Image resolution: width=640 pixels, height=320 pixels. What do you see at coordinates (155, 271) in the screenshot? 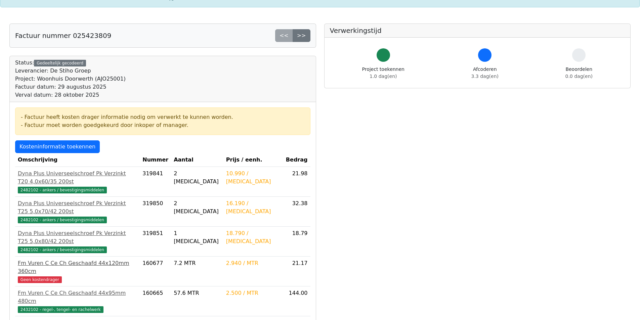
I see `td: 160677` at bounding box center [155, 271].